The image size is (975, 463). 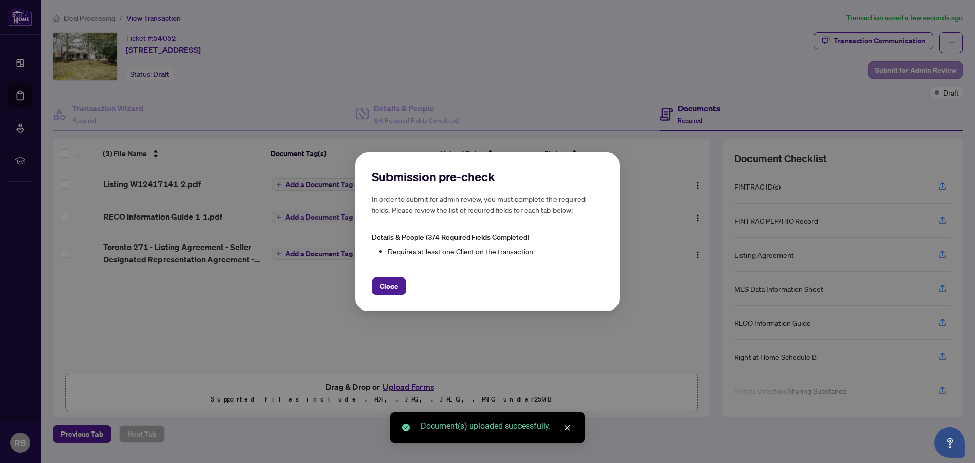 I want to click on span: Details & People (3/4 Required Fields Completed), so click(x=451, y=237).